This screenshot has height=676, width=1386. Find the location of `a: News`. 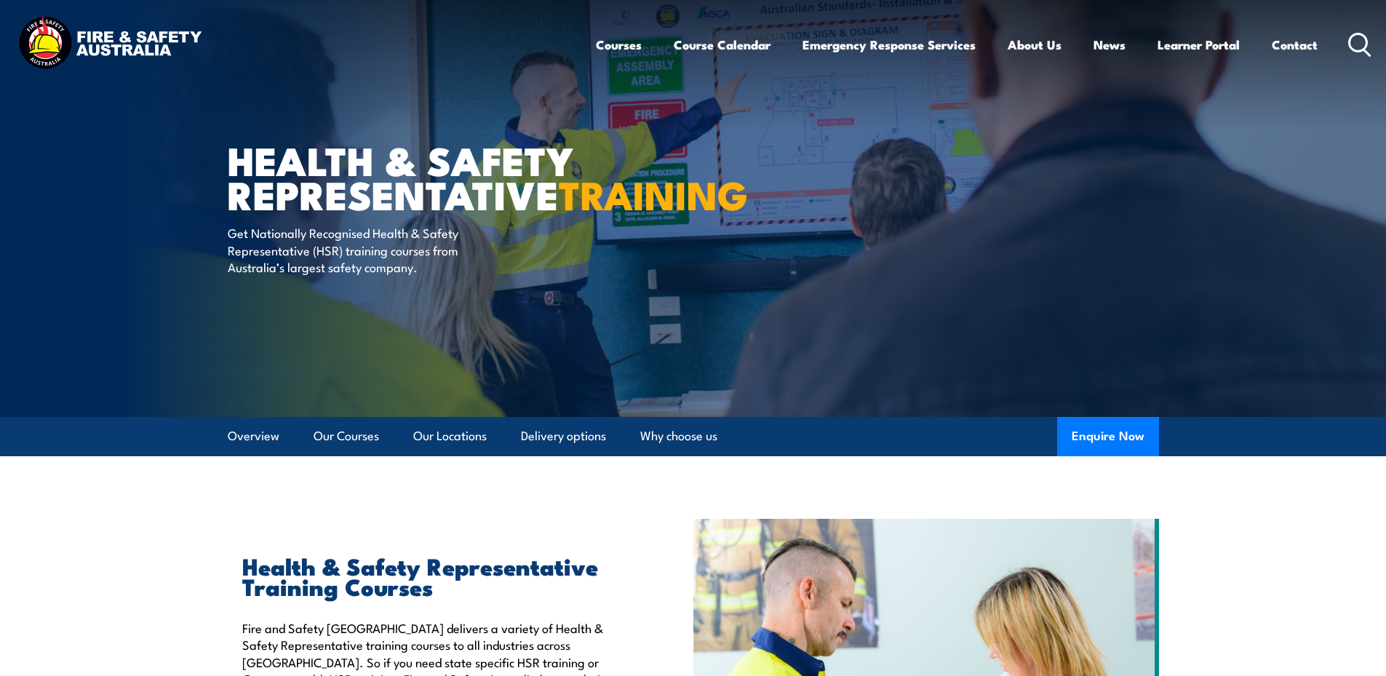

a: News is located at coordinates (1109, 44).